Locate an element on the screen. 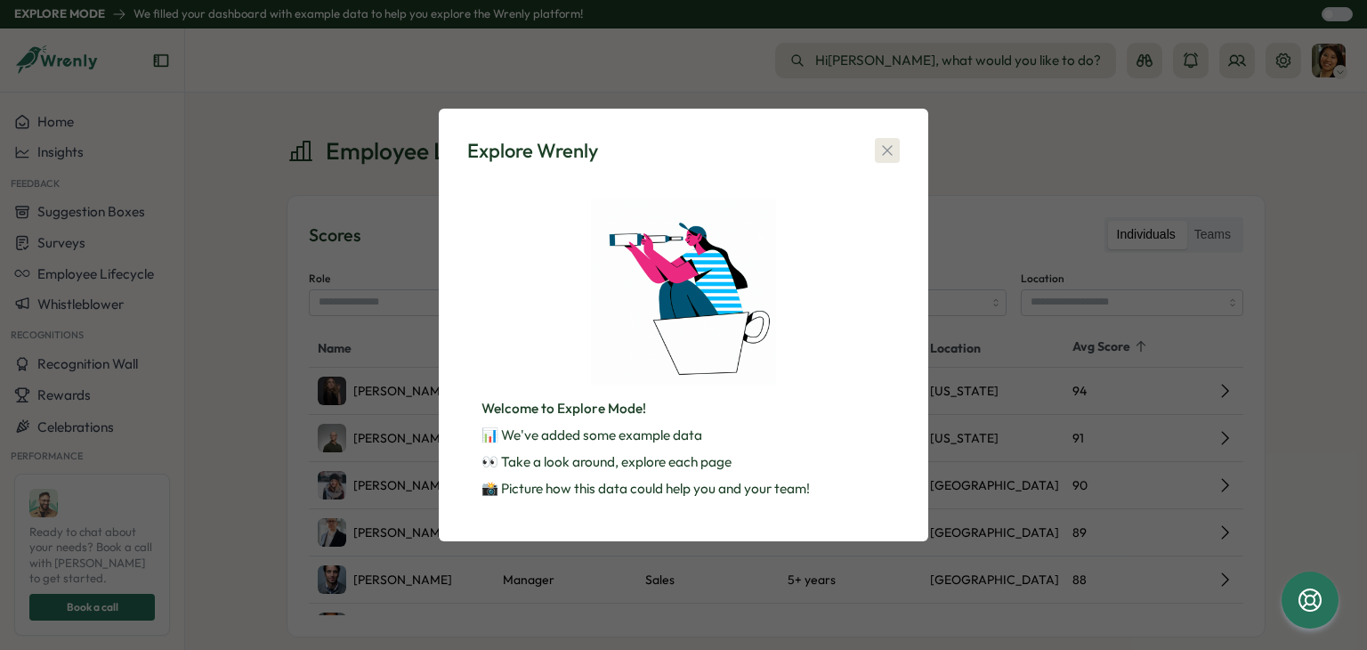  div: Explore Wrenly is located at coordinates (532, 150).